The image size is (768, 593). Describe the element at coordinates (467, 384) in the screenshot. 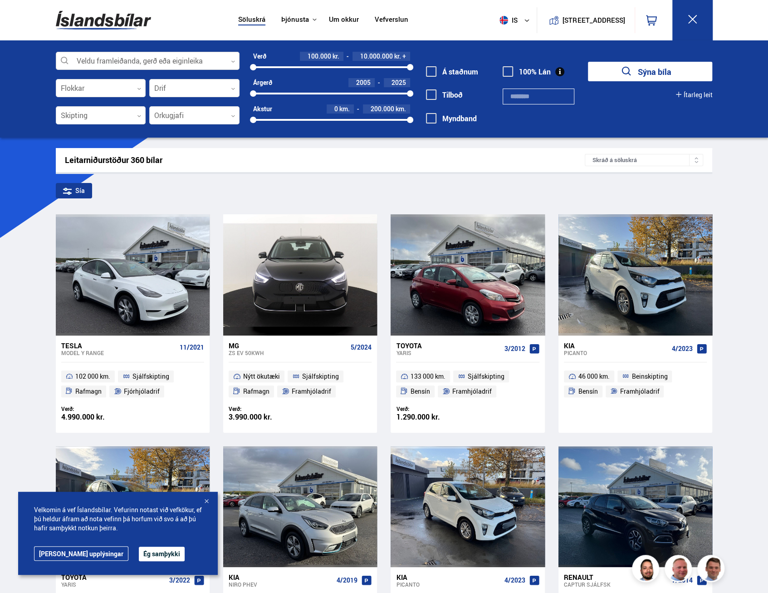

I see `a: Toyota Yaris 3/2012 133 000 km. Sjálfskipting Bensín Framhjóladrif Verð: 1.290.000 kr.` at that location.